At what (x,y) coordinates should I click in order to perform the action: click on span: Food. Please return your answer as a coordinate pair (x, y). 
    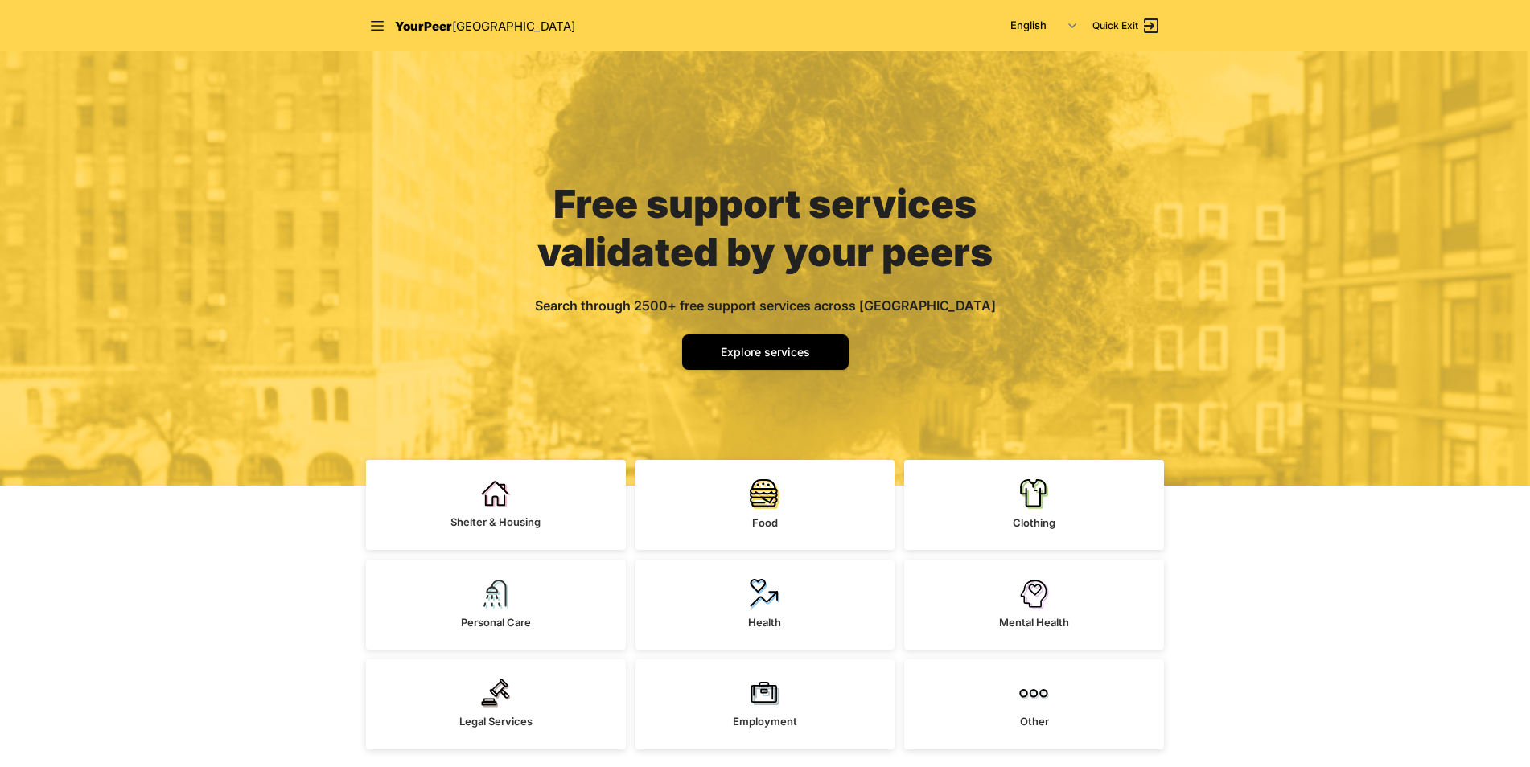
    Looking at the image, I should click on (765, 523).